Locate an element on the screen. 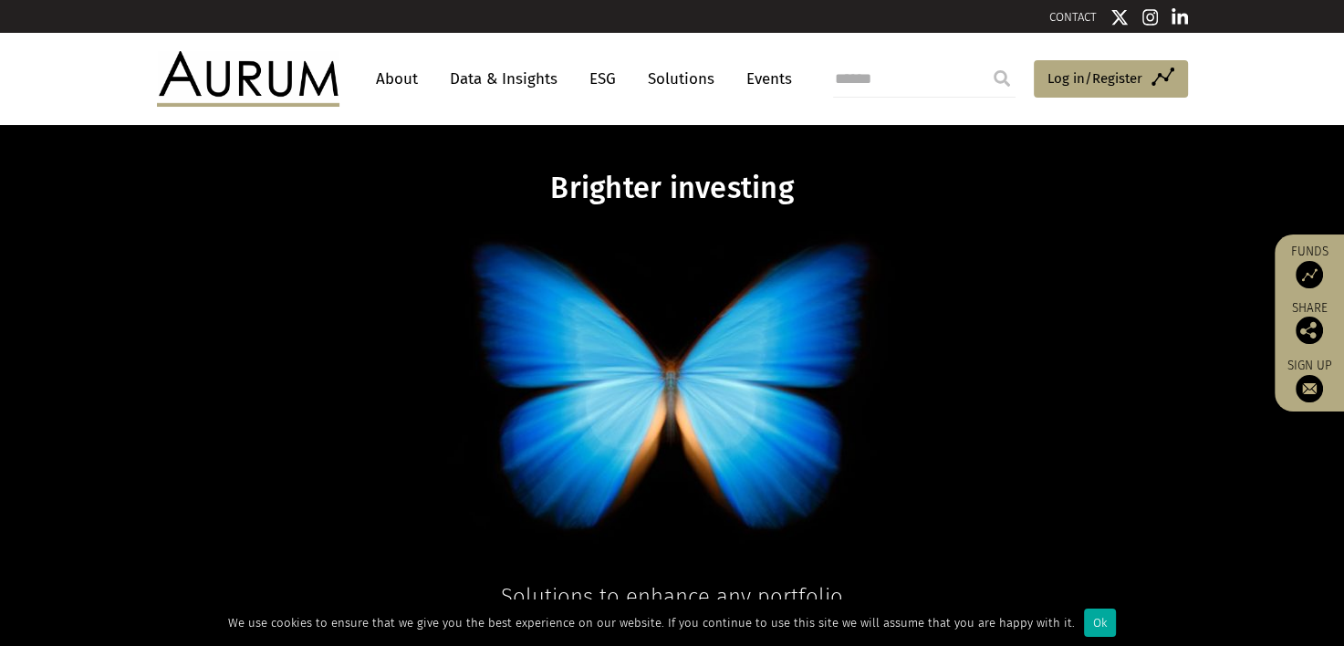 The height and width of the screenshot is (646, 1344). div: Ok is located at coordinates (1099, 622).